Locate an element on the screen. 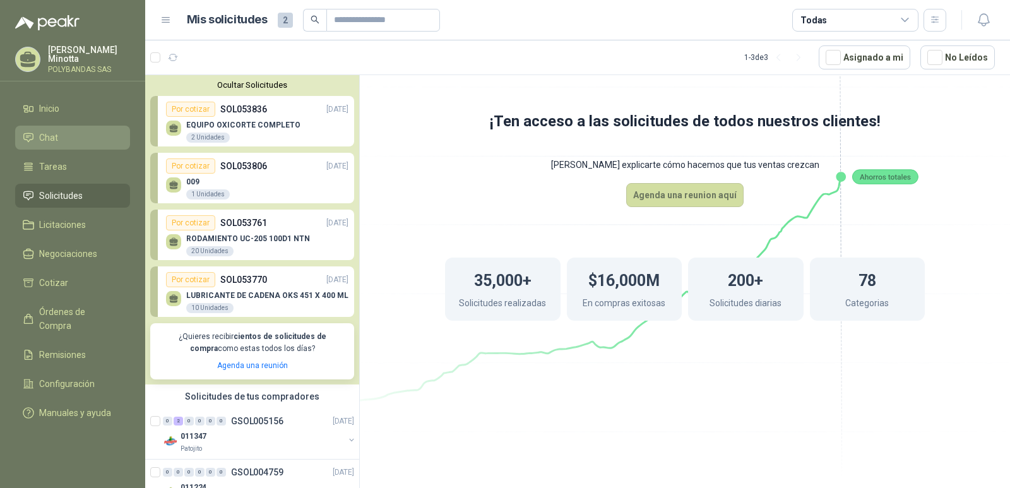 The image size is (1010, 488). div: 1 - 3 de 3 is located at coordinates (777, 57).